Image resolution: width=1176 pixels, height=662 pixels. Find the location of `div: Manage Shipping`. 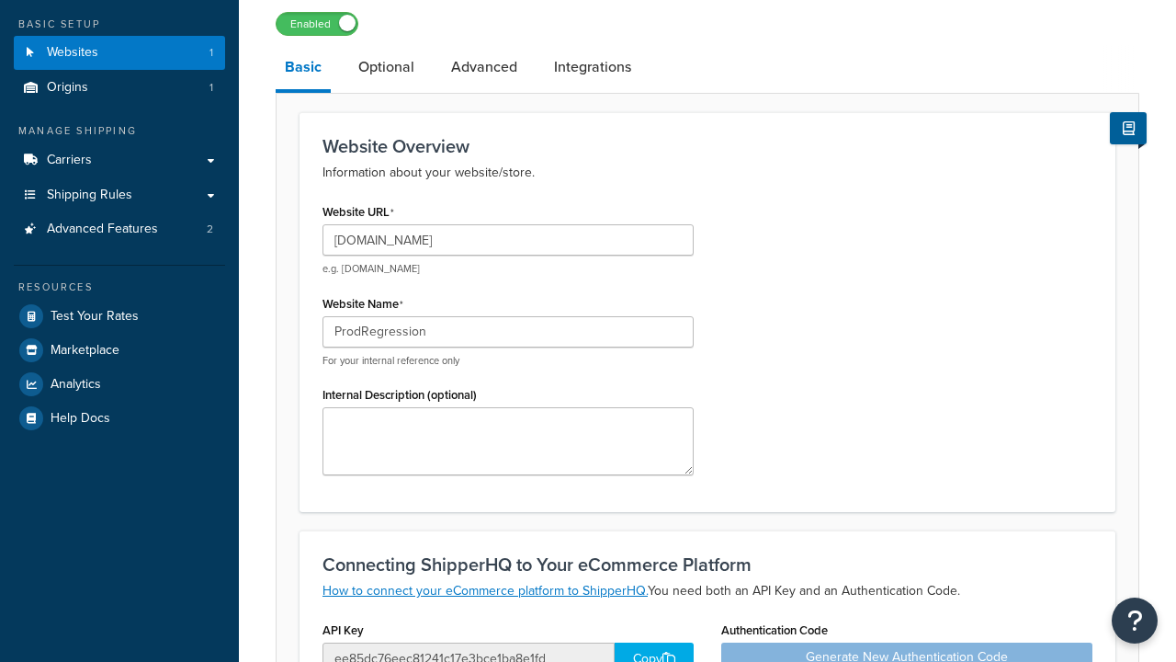

div: Manage Shipping is located at coordinates (119, 131).